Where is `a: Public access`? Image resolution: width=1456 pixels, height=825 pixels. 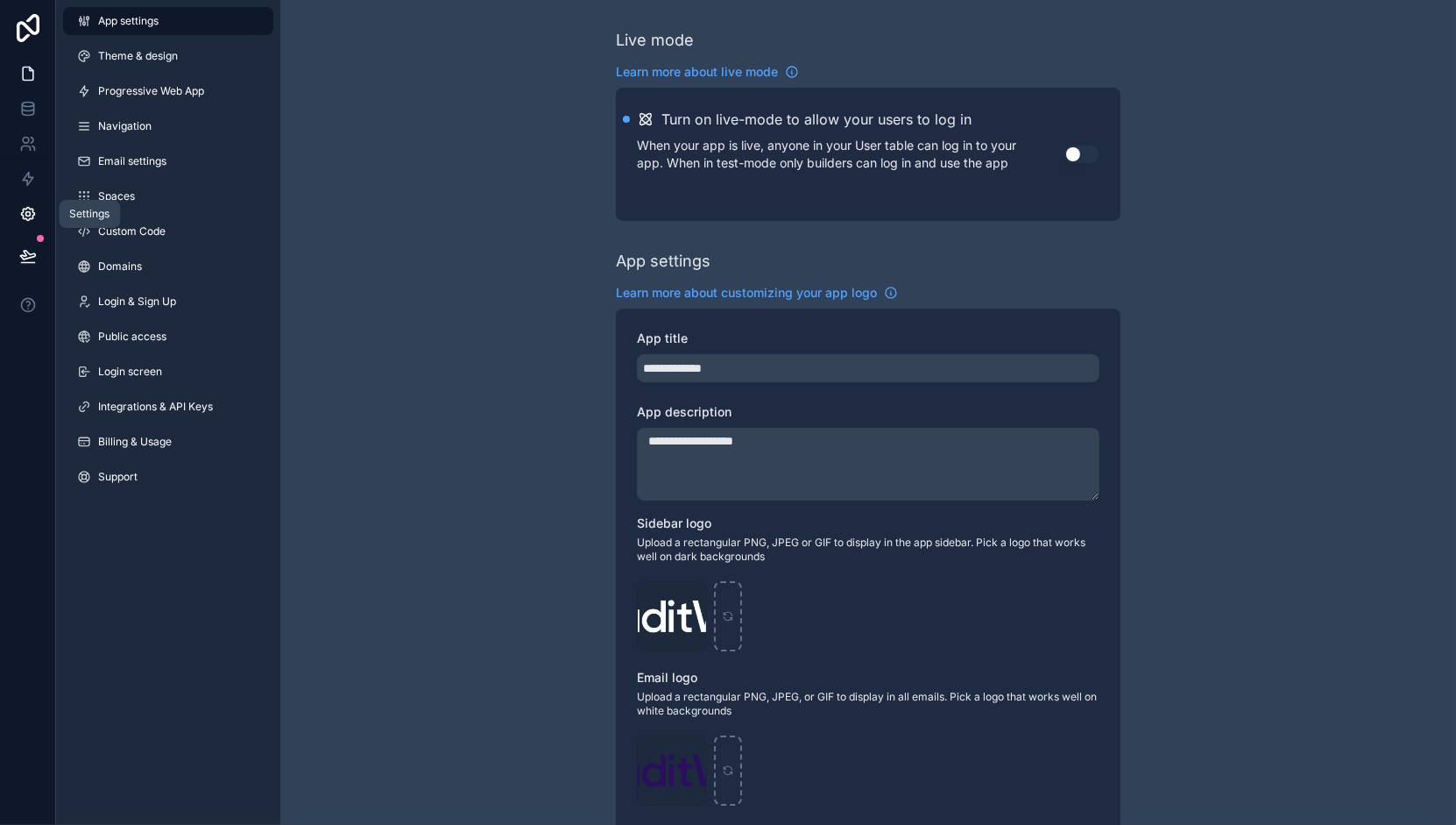 a: Public access is located at coordinates (168, 336).